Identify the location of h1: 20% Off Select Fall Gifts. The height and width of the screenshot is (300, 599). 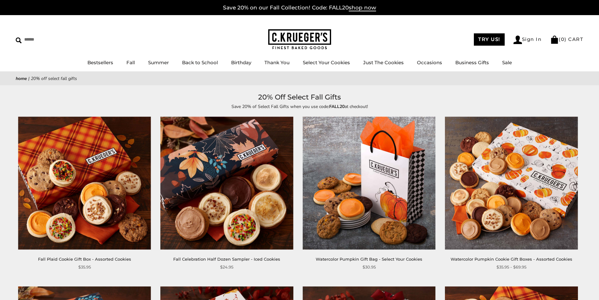
(299, 97).